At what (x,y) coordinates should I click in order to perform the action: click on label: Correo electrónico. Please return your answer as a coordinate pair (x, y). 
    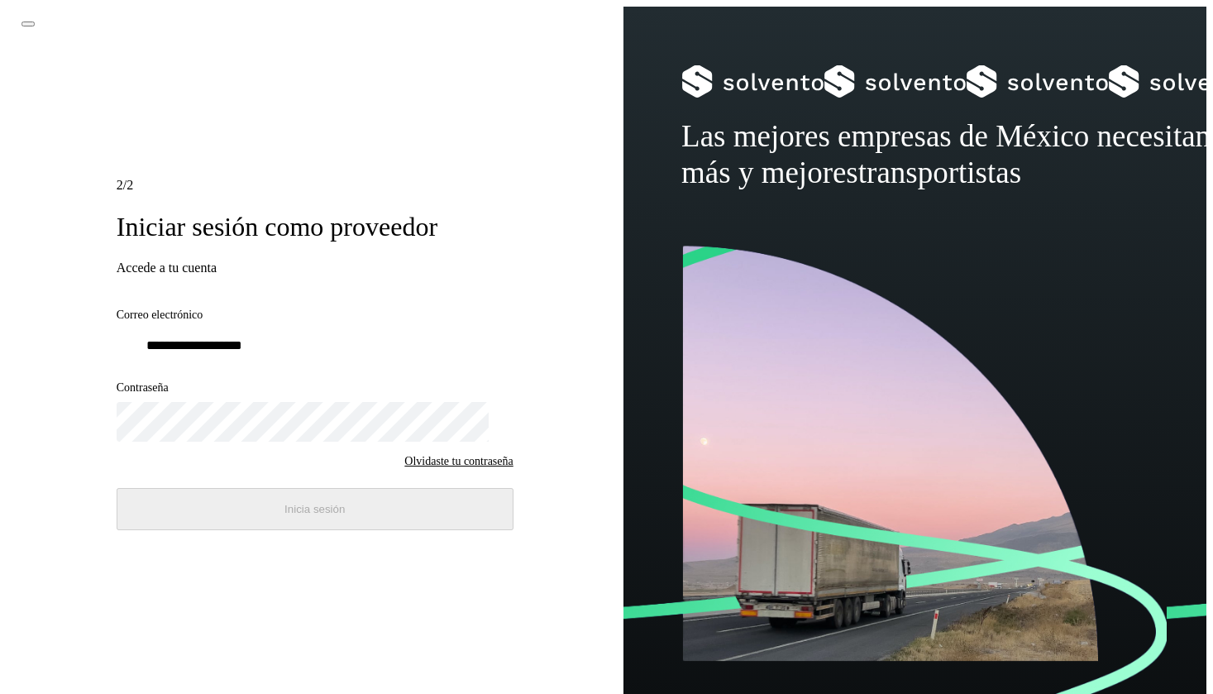
    Looking at the image, I should click on (315, 315).